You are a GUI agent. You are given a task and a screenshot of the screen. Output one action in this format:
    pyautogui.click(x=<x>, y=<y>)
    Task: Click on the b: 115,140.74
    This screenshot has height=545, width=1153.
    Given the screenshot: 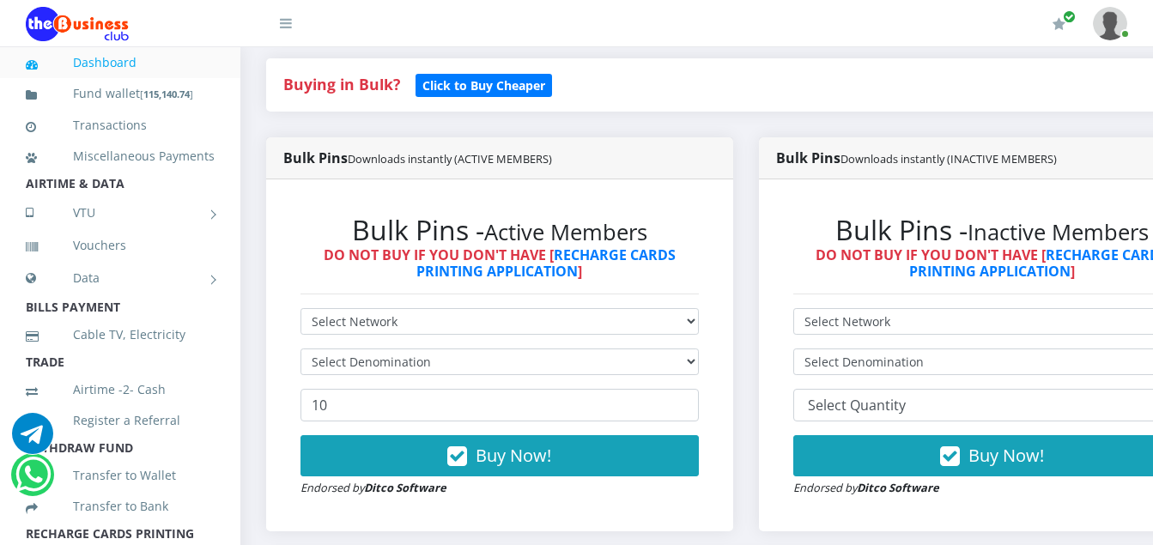 What is the action you would take?
    pyautogui.click(x=167, y=94)
    